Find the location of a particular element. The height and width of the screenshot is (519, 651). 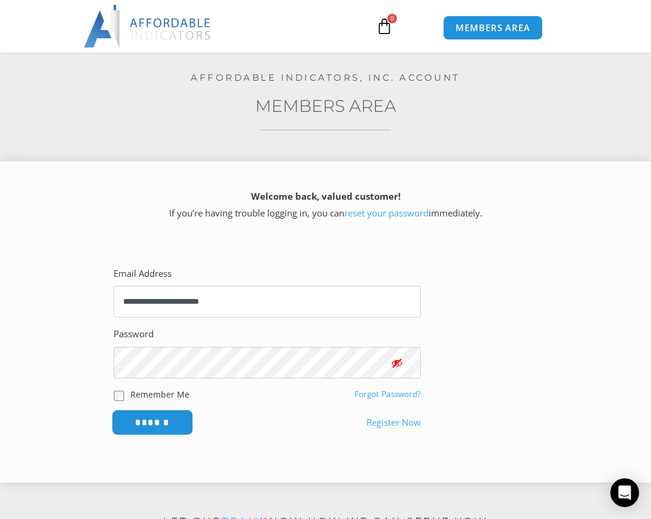

a: reset your password is located at coordinates (386, 213).